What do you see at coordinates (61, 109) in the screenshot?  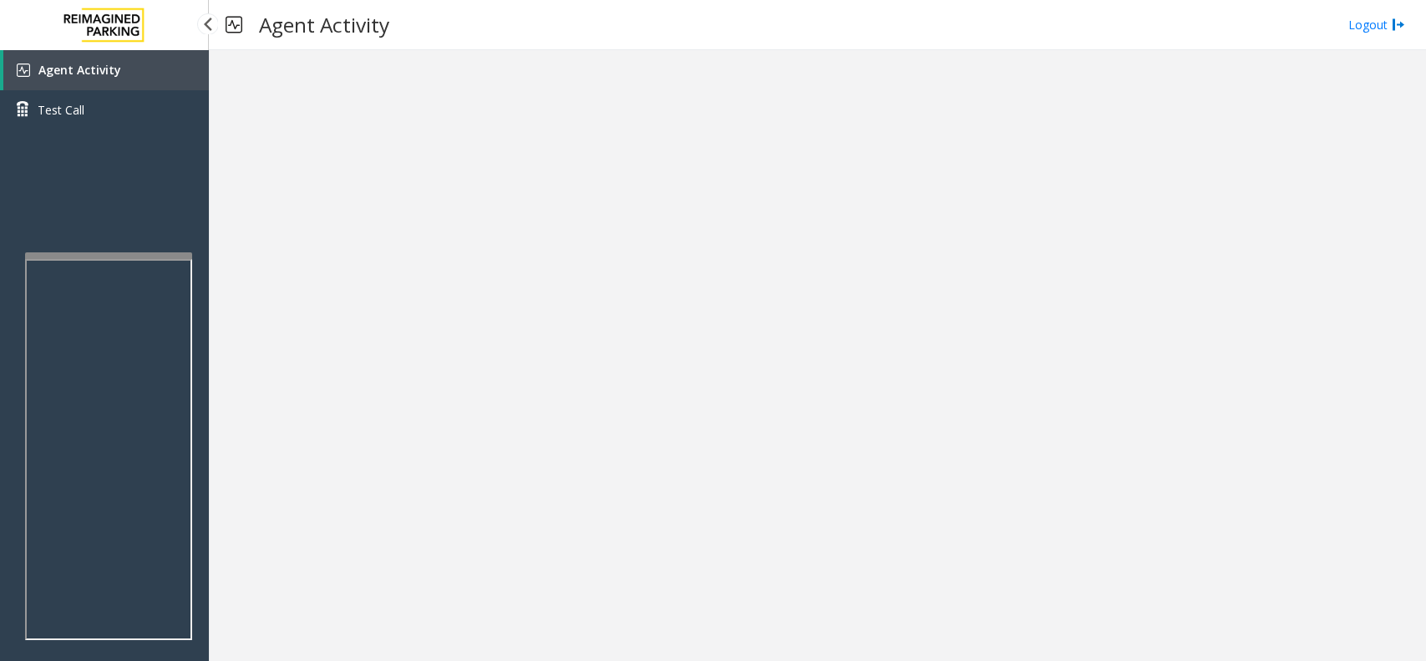 I see `span: Test Call` at bounding box center [61, 109].